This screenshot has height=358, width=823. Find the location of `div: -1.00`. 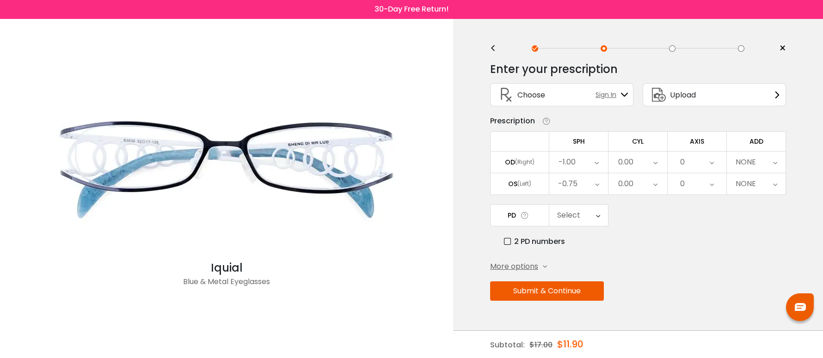

div: -1.00 is located at coordinates (567, 162).